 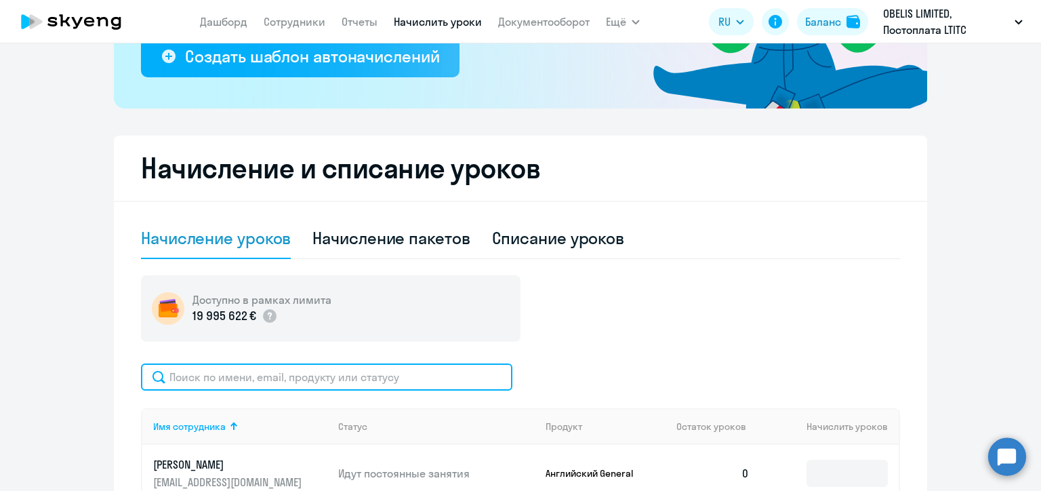 I want to click on div: Создать шаблон автоначислений, so click(x=312, y=56).